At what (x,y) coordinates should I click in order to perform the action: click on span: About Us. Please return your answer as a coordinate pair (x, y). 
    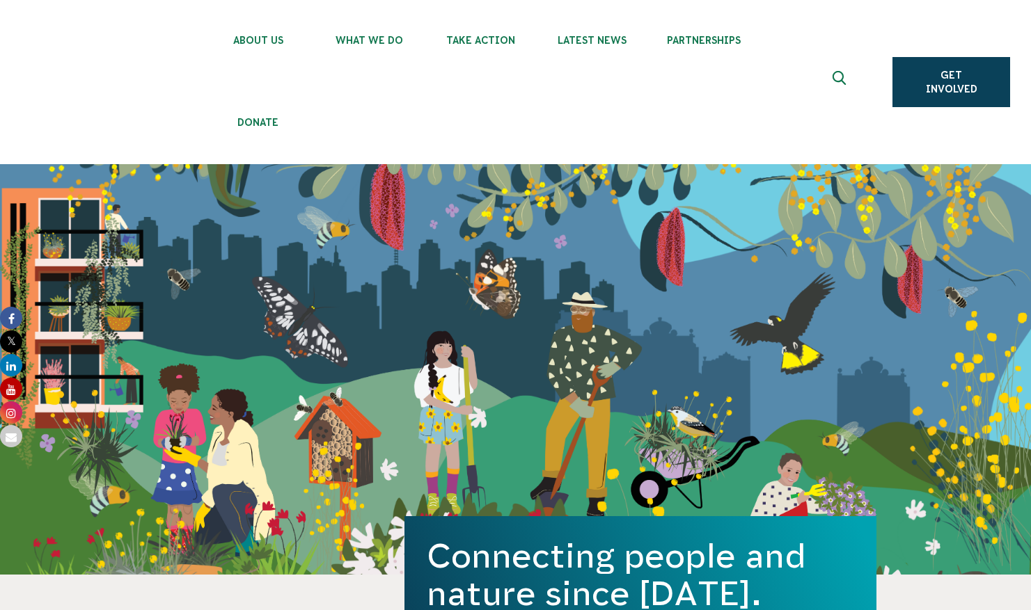
    Looking at the image, I should click on (258, 40).